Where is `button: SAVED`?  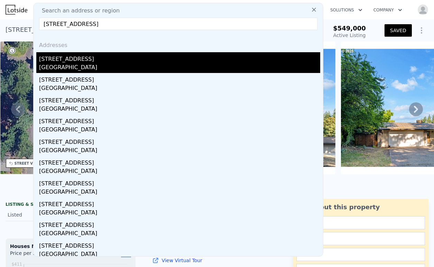 button: SAVED is located at coordinates (398, 30).